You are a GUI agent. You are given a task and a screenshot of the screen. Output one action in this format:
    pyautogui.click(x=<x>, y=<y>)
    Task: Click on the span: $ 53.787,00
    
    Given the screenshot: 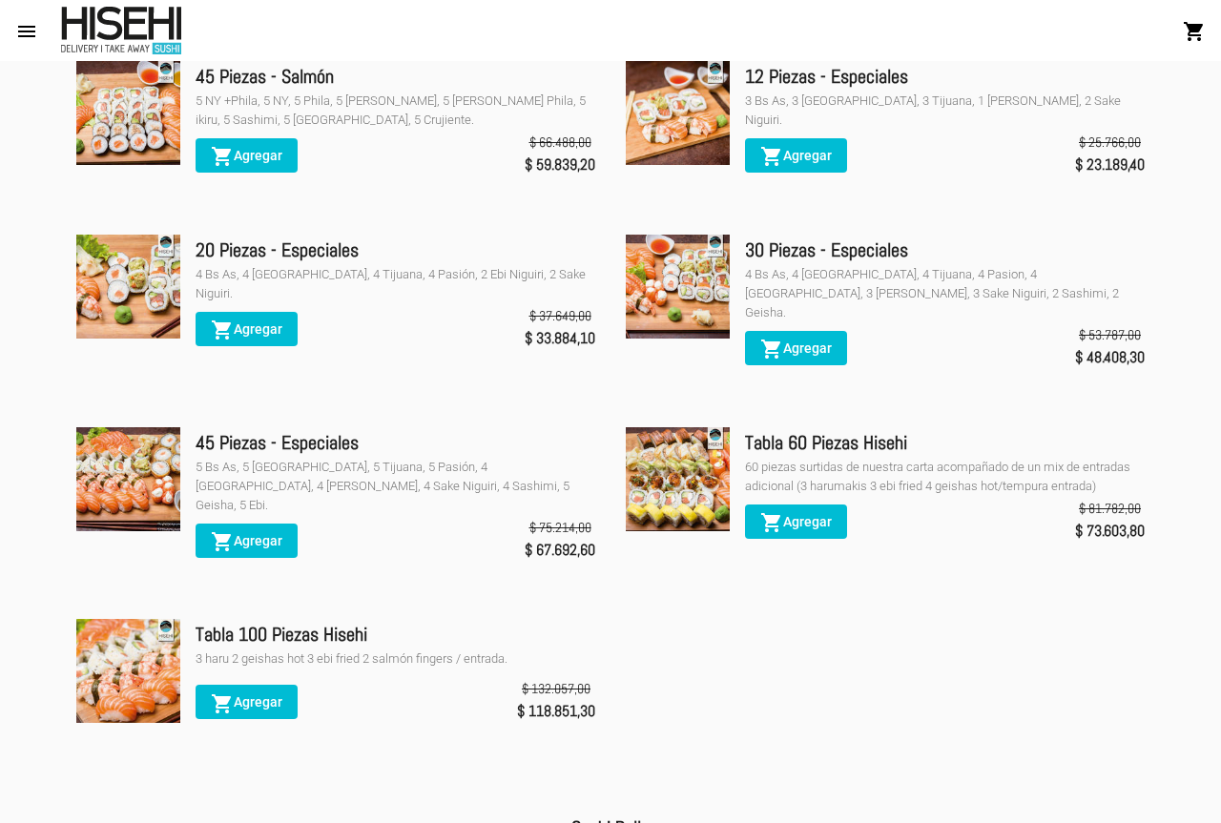 What is the action you would take?
    pyautogui.click(x=1109, y=335)
    